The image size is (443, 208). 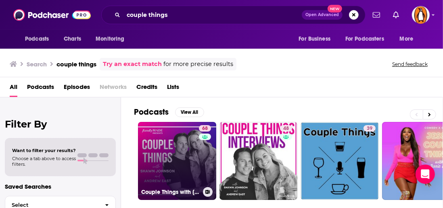 I want to click on div: Open Intercom Messenger, so click(x=425, y=175).